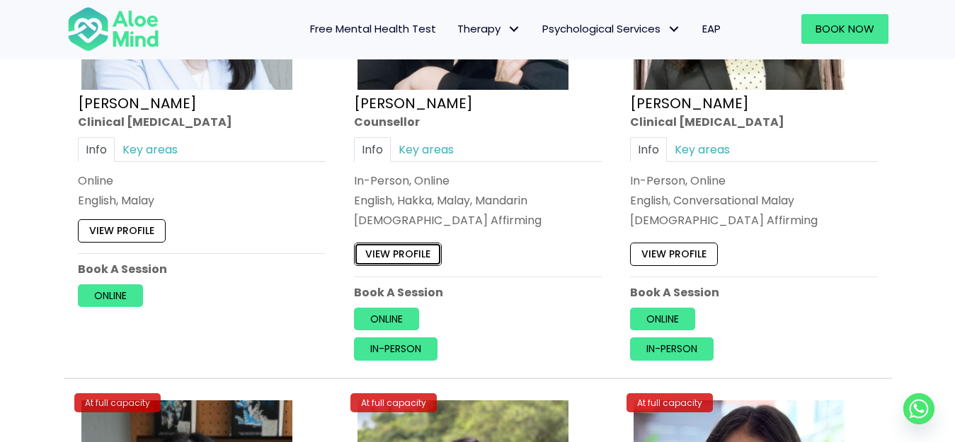 Image resolution: width=955 pixels, height=442 pixels. Describe the element at coordinates (711, 28) in the screenshot. I see `span: EAP` at that location.